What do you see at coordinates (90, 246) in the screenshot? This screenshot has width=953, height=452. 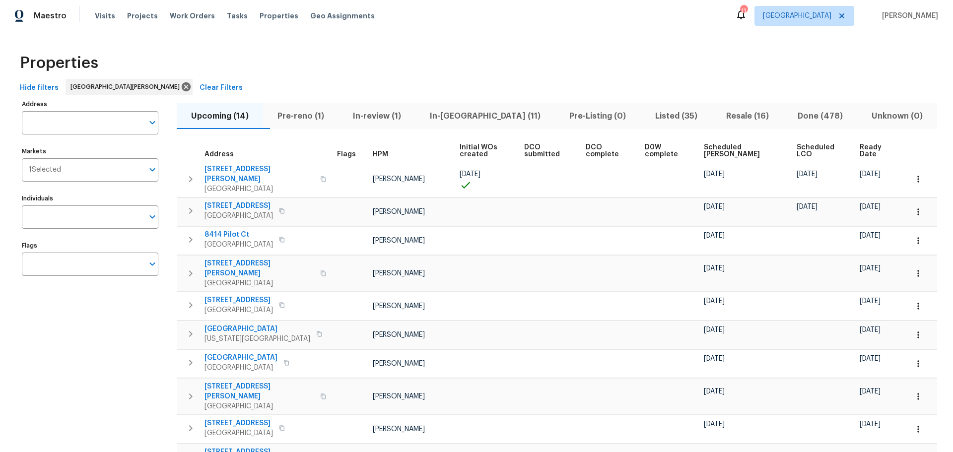 I see `label: Flags` at bounding box center [90, 246].